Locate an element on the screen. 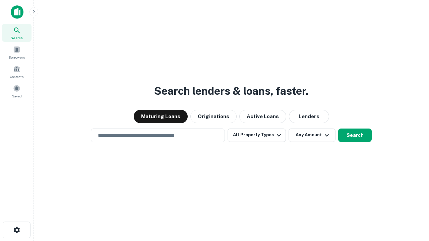 This screenshot has width=429, height=241. button: Any Amount is located at coordinates (312, 135).